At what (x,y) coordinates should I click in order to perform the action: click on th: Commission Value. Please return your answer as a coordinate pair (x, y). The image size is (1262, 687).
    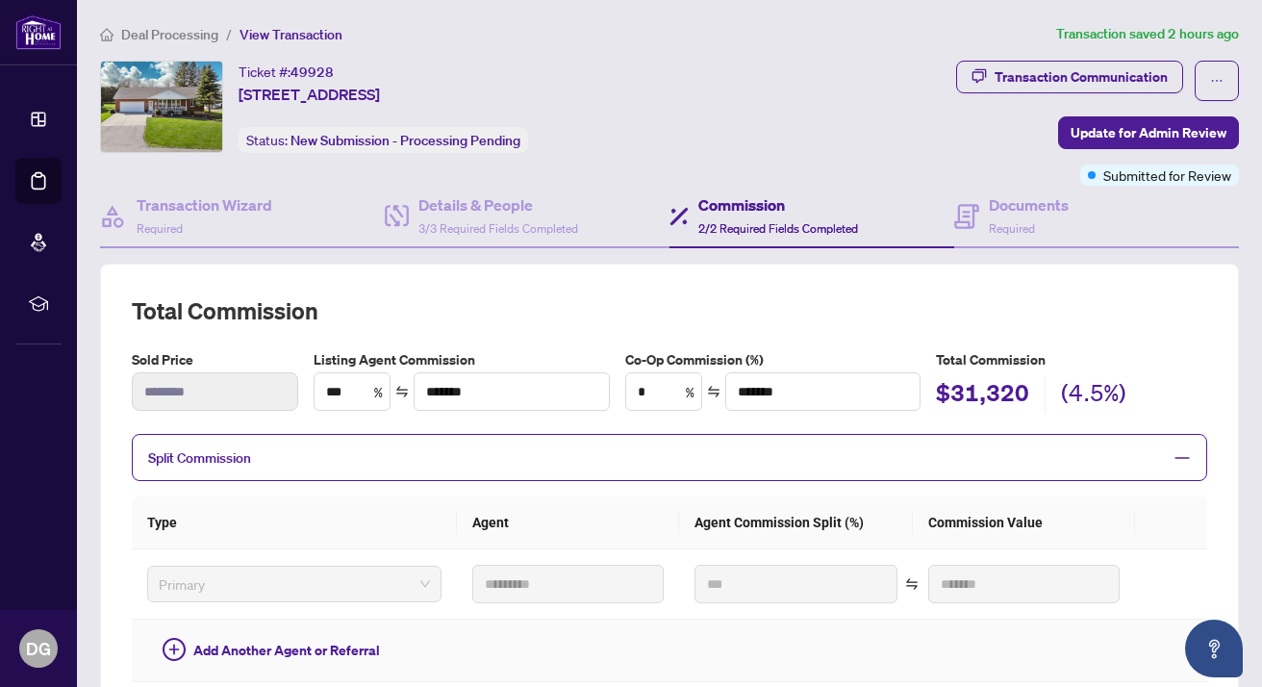
    Looking at the image, I should click on (1024, 522).